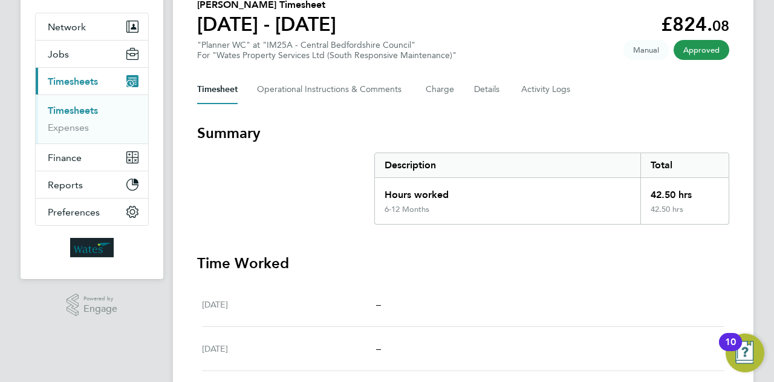 The width and height of the screenshot is (774, 382). Describe the element at coordinates (646, 50) in the screenshot. I see `span: This timesheet was manually created.` at that location.